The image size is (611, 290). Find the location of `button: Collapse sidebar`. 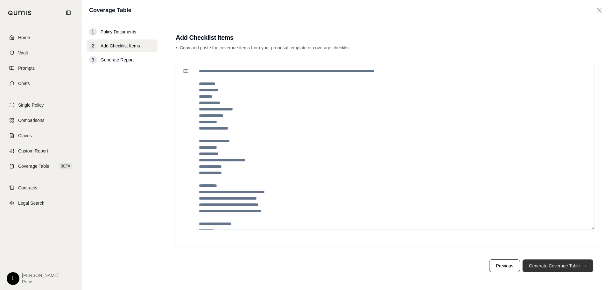

button: Collapse sidebar is located at coordinates (68, 13).